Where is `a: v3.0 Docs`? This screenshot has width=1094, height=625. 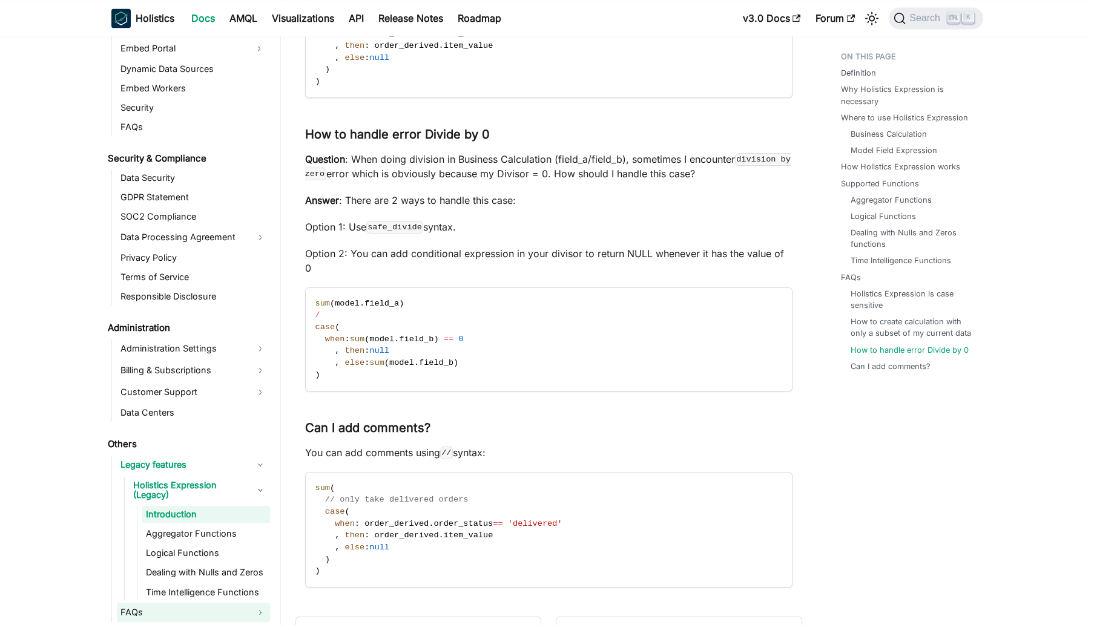
a: v3.0 Docs is located at coordinates (772, 18).